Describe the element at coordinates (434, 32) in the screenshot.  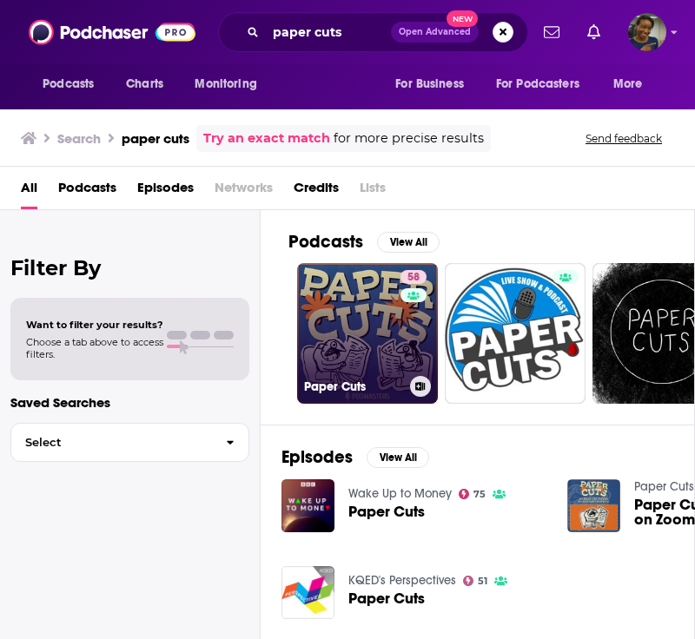
I see `span: Open Advanced` at that location.